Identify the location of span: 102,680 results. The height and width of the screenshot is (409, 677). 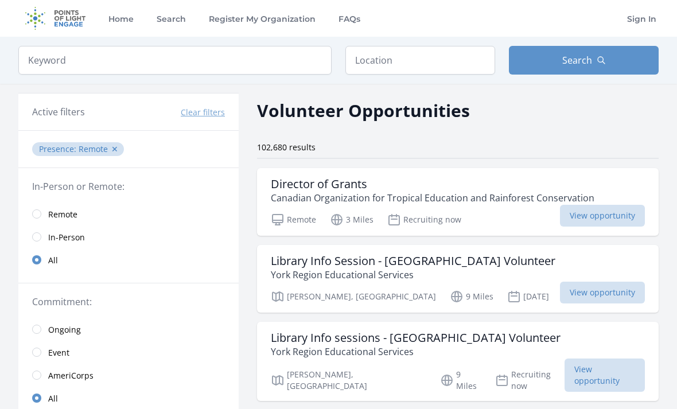
(286, 147).